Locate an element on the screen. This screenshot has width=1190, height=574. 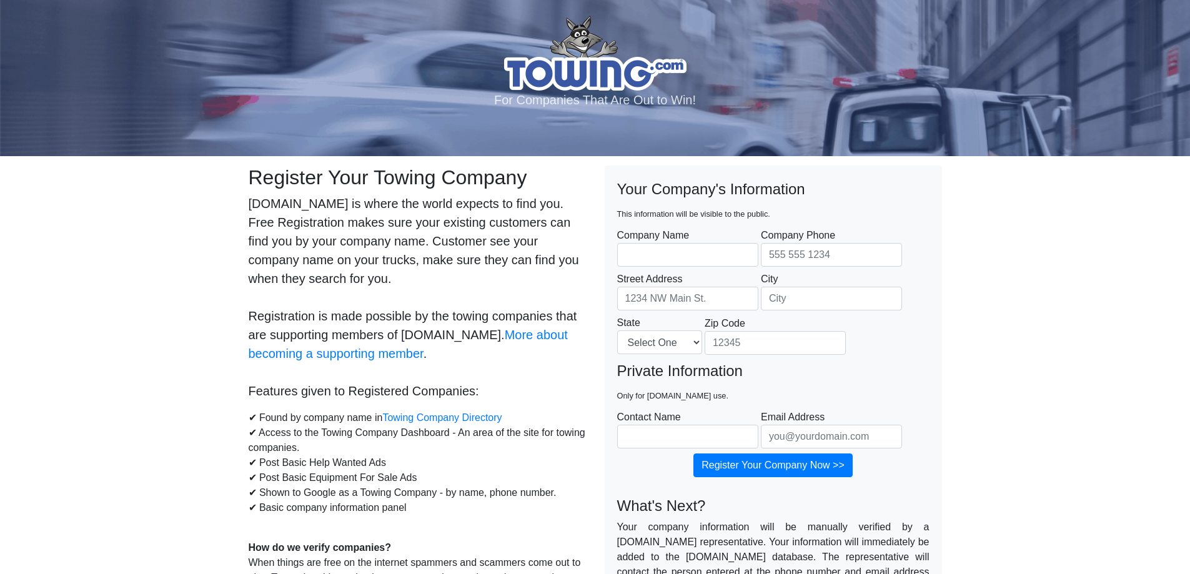
small: This information will be visible to the public. is located at coordinates (694, 214).